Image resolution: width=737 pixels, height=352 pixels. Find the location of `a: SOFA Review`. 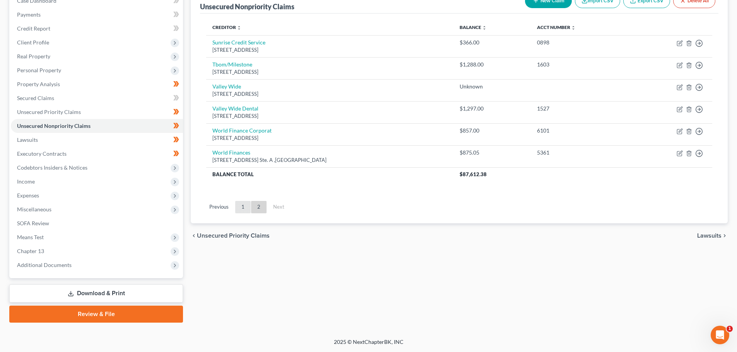

a: SOFA Review is located at coordinates (97, 224).